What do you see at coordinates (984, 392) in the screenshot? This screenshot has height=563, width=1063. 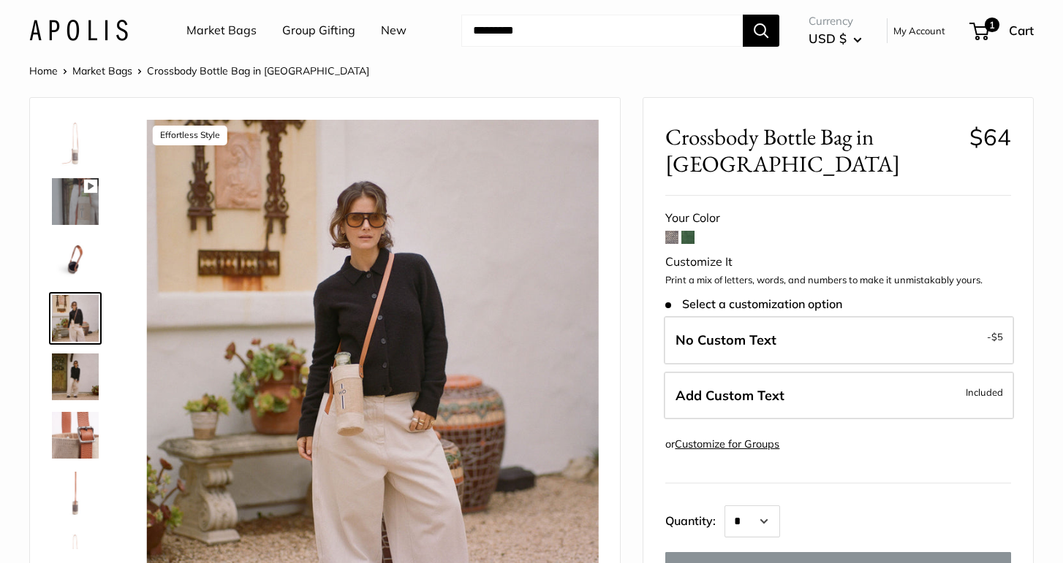 I see `span: Included` at bounding box center [984, 392].